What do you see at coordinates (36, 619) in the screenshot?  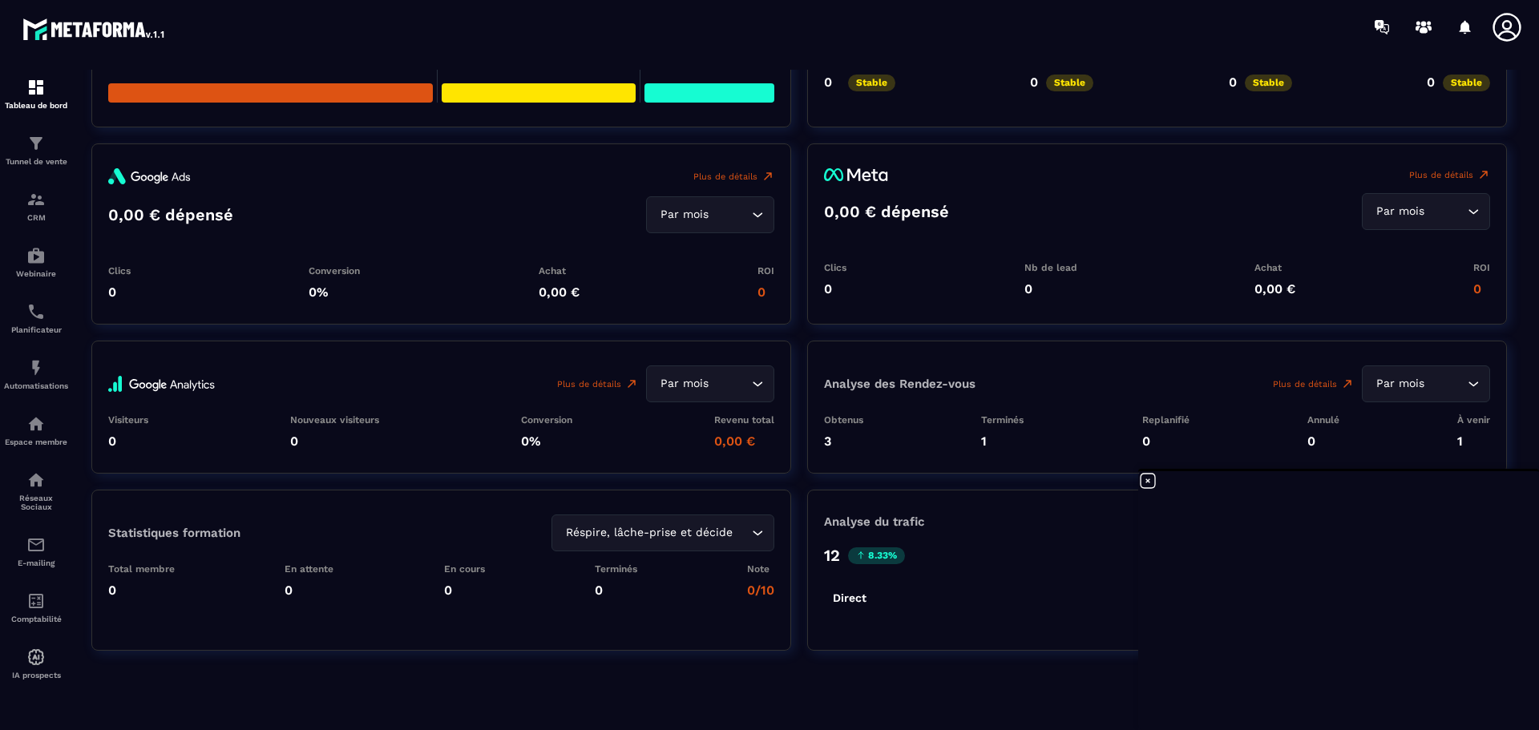 I see `p: Comptabilité` at bounding box center [36, 619].